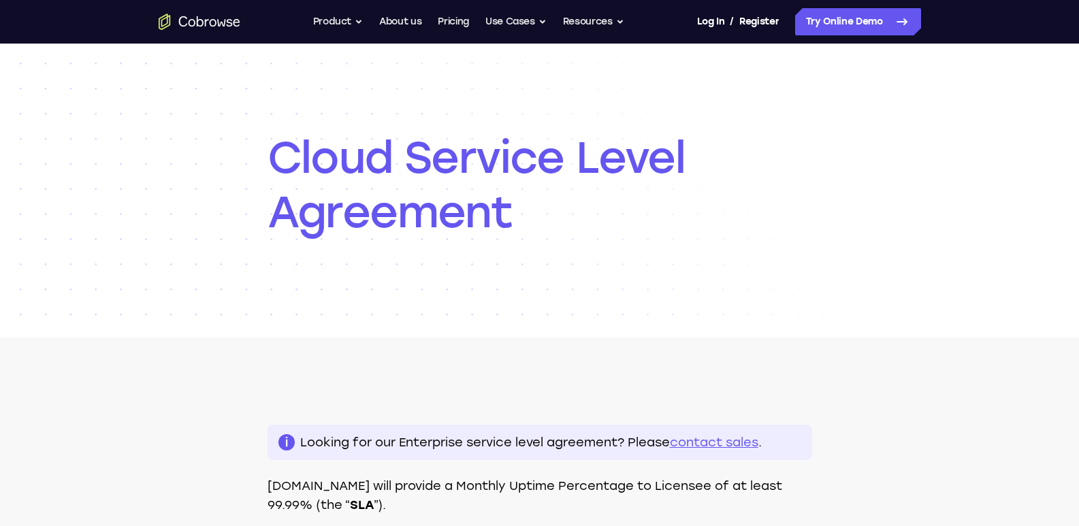 The image size is (1079, 526). What do you see at coordinates (593, 22) in the screenshot?
I see `button: Resources` at bounding box center [593, 22].